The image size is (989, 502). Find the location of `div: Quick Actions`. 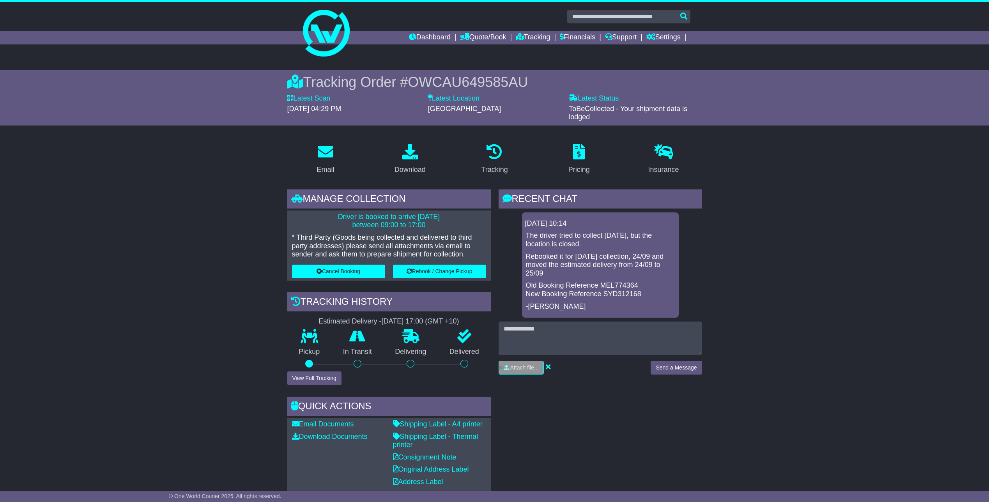

div: Quick Actions is located at coordinates (389, 407).